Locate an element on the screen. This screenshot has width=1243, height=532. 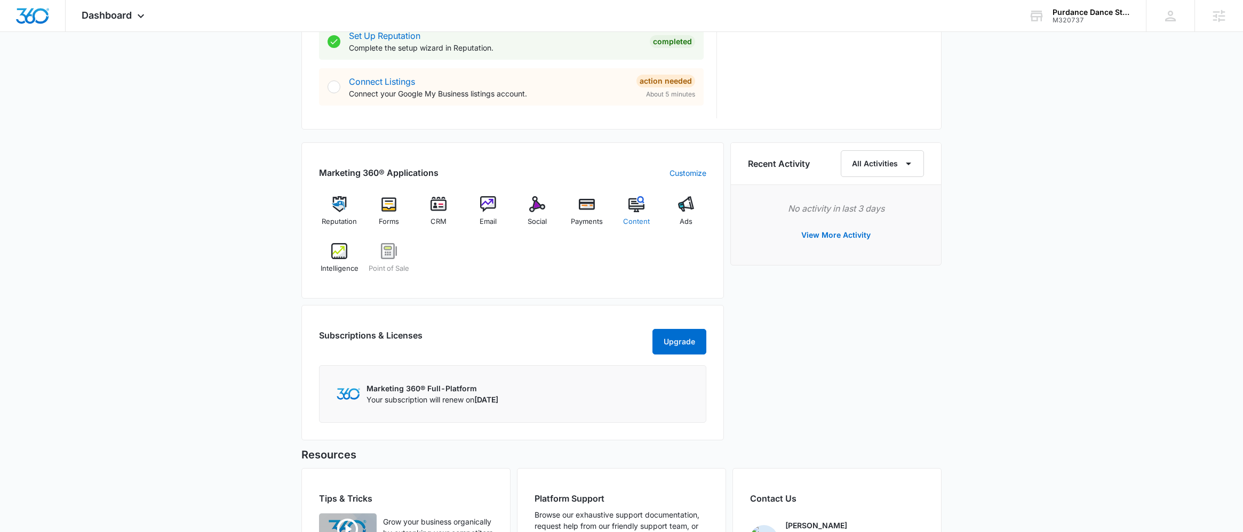
button: All Activities is located at coordinates (882, 164).